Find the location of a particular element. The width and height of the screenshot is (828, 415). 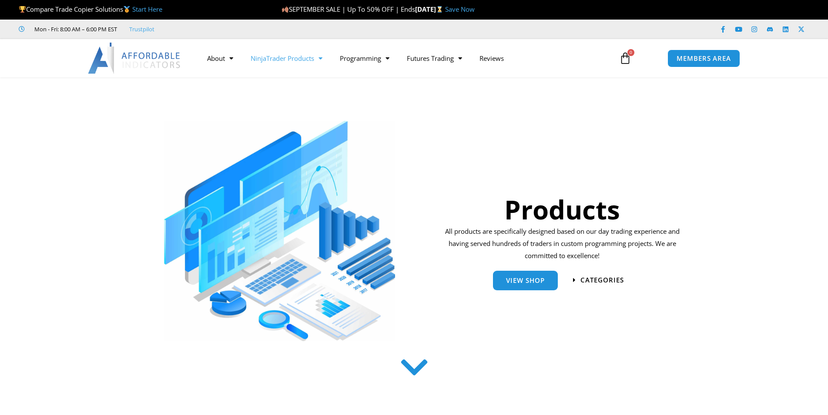

nav: Menu is located at coordinates (404, 58).